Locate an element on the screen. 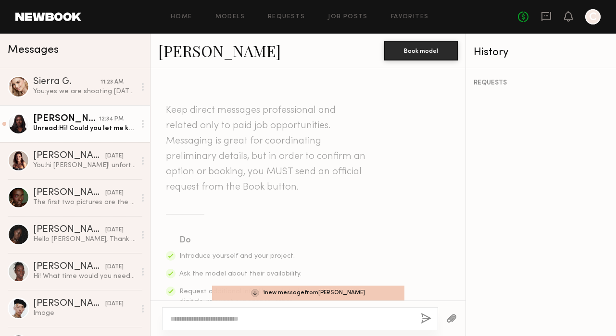 The height and width of the screenshot is (336, 616). div: Unread: Hi! Could you let me know the times? I’d be able to give a clearer answer! is located at coordinates (84, 128).